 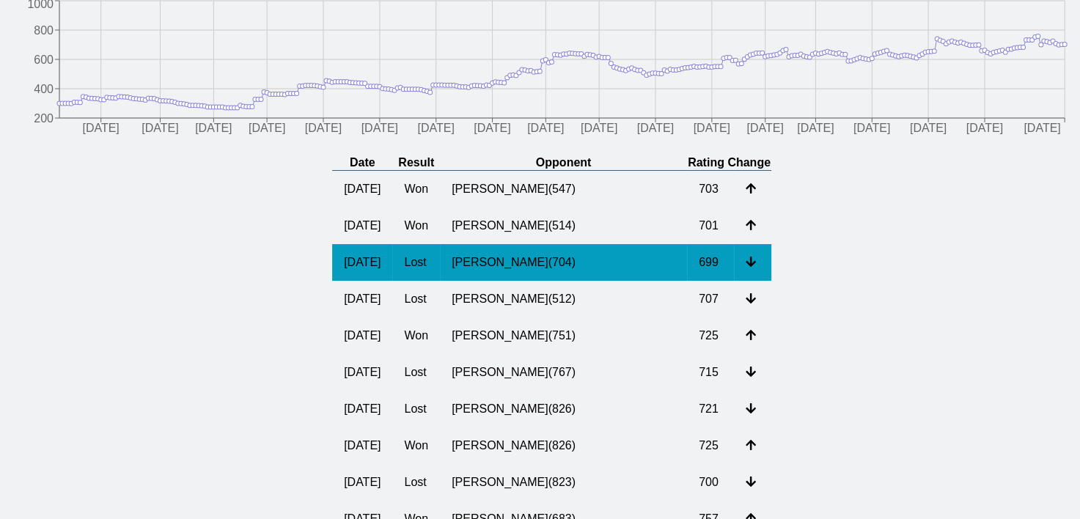 What do you see at coordinates (710, 226) in the screenshot?
I see `td: 701` at bounding box center [710, 226].